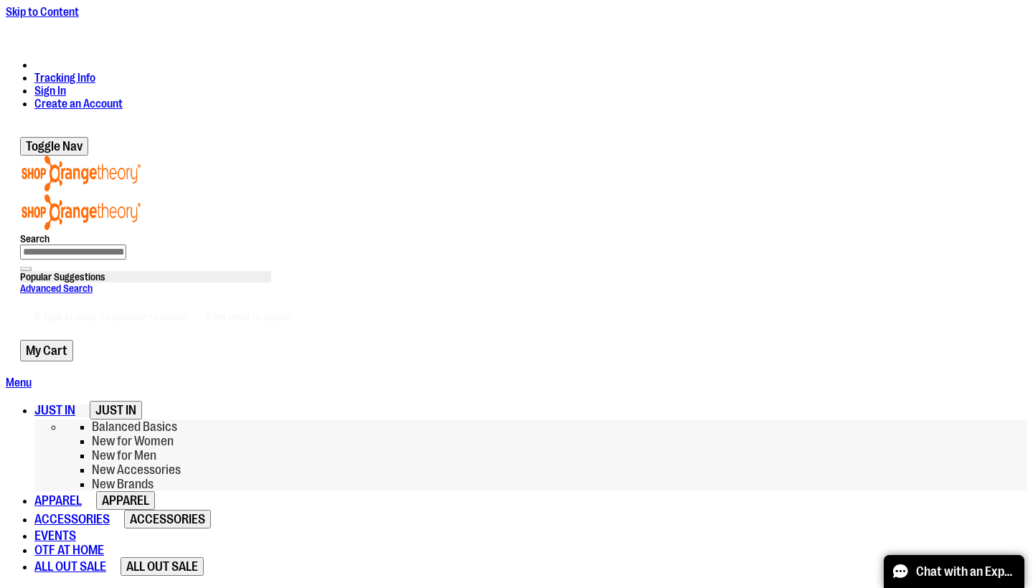 The width and height of the screenshot is (1033, 588). What do you see at coordinates (965, 571) in the screenshot?
I see `span: Chat with an Expert` at bounding box center [965, 571].